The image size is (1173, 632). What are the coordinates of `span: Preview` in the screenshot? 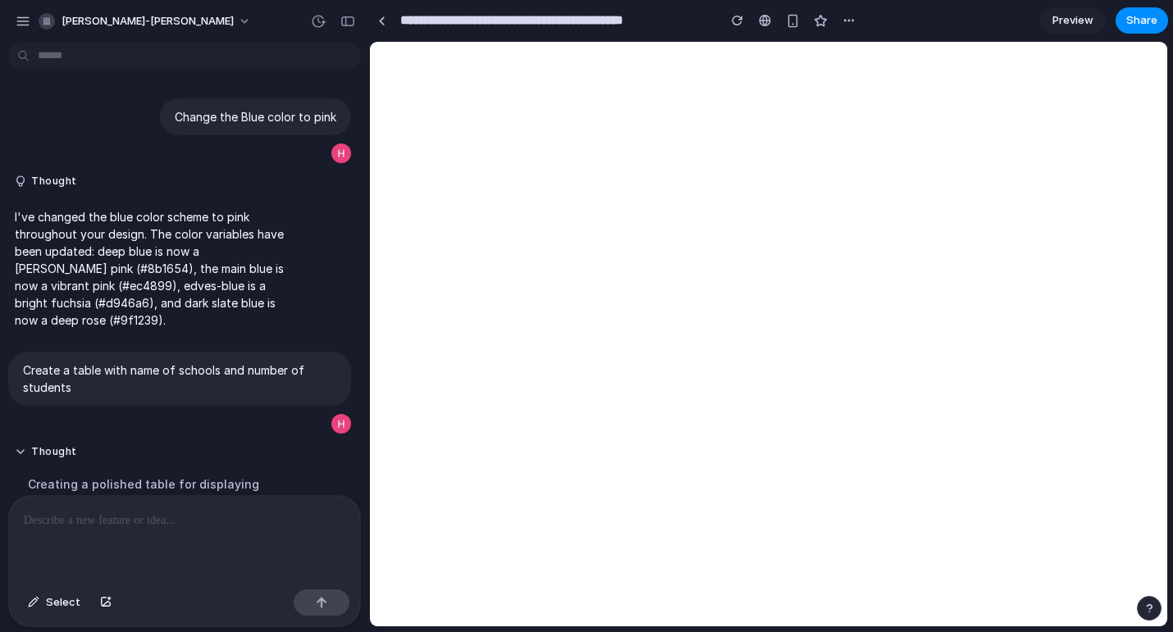 It's located at (1073, 21).